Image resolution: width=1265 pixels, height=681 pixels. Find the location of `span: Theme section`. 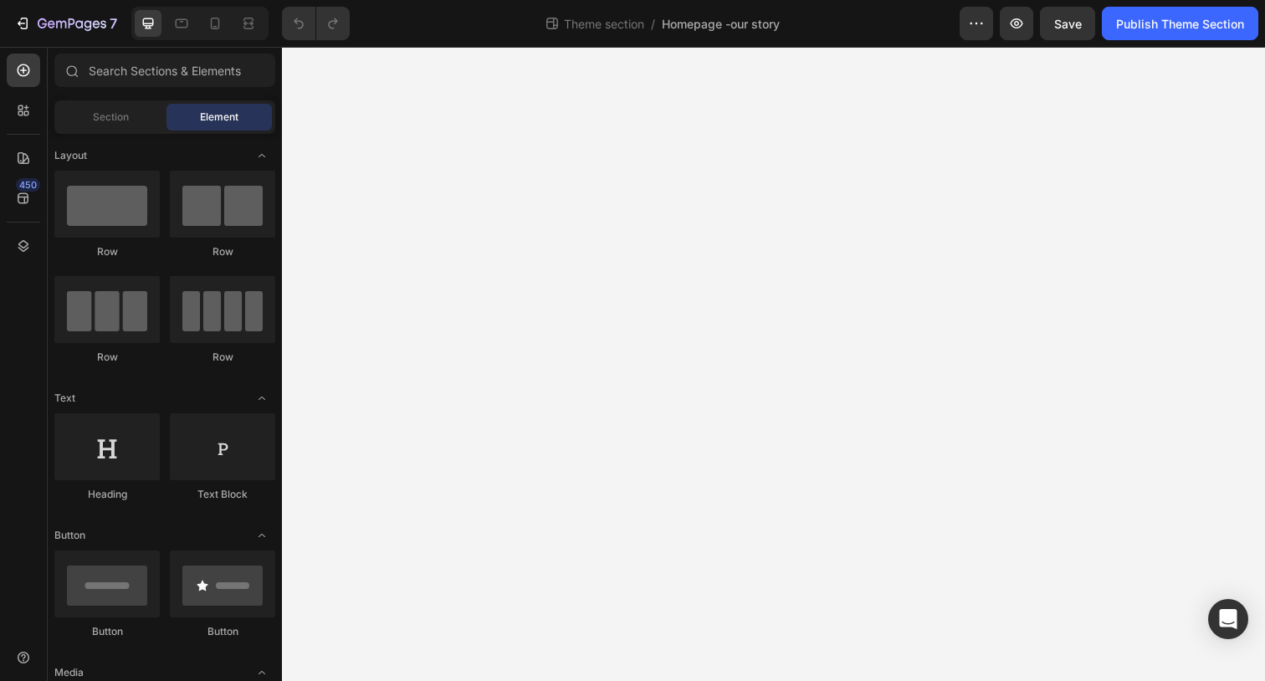

span: Theme section is located at coordinates (604, 23).